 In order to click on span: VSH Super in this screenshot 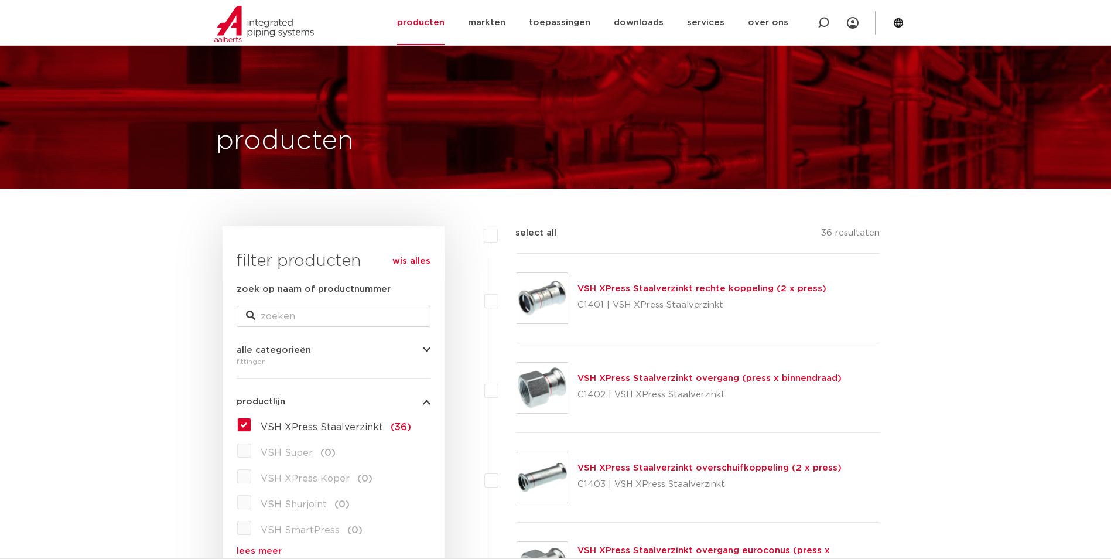, I will do `click(286, 453)`.